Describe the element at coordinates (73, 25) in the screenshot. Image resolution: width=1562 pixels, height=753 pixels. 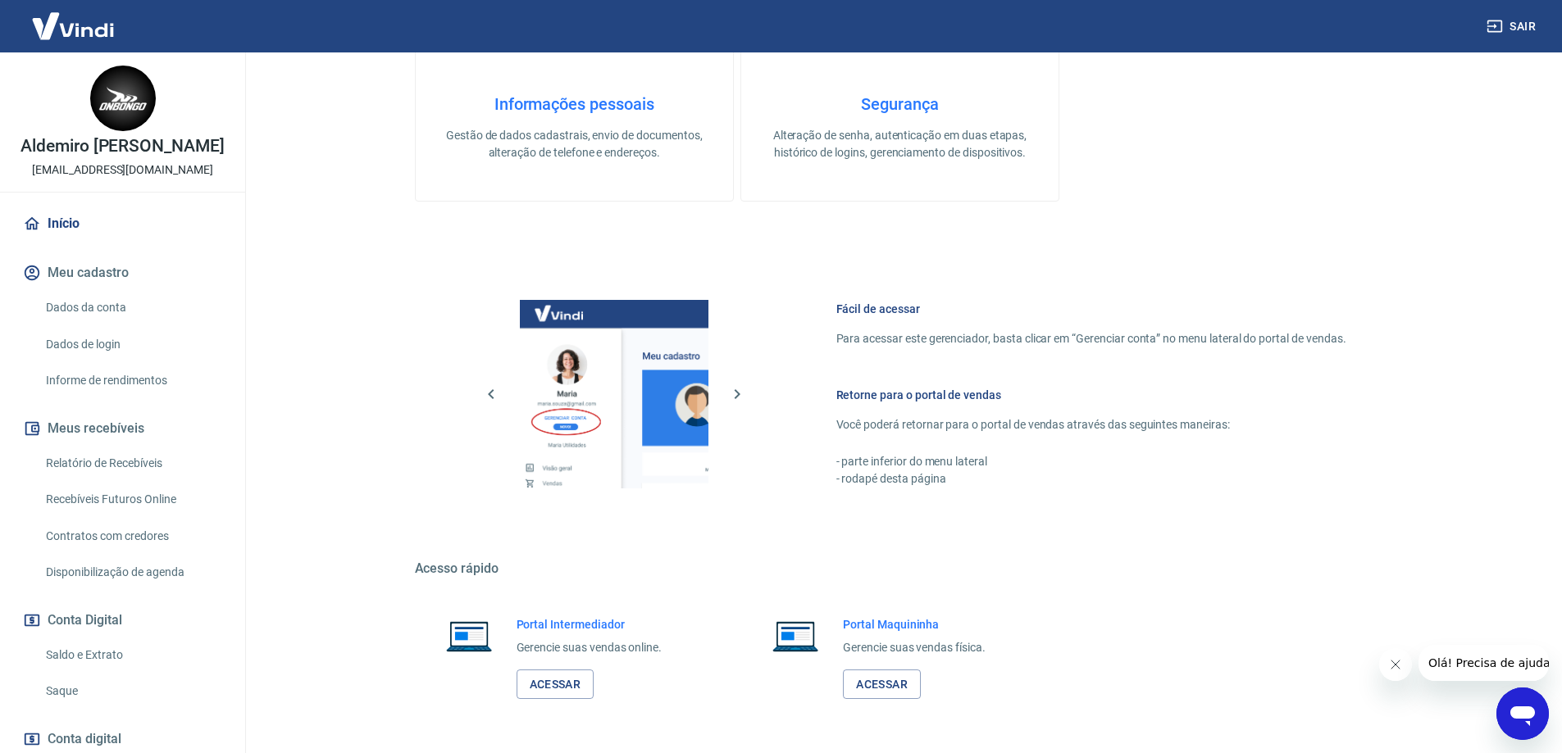
I see `img: Vindi` at that location.